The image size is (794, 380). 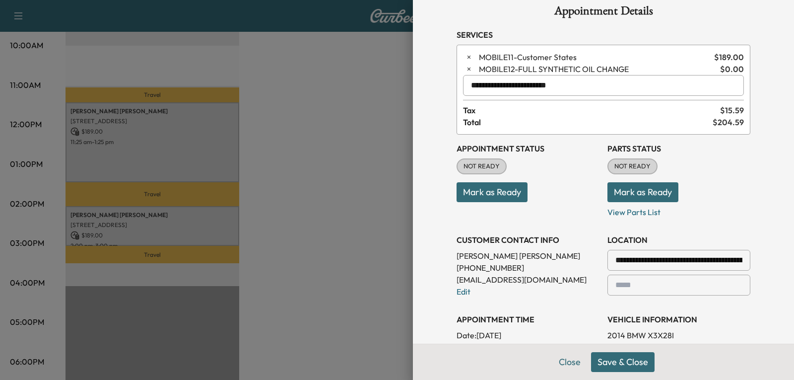 What do you see at coordinates (570, 362) in the screenshot?
I see `button: Close` at bounding box center [570, 362].